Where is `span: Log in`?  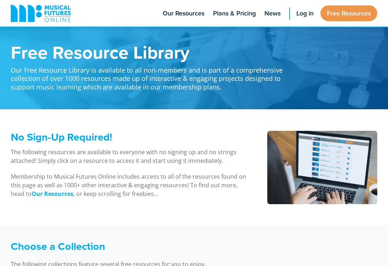 span: Log in is located at coordinates (305, 13).